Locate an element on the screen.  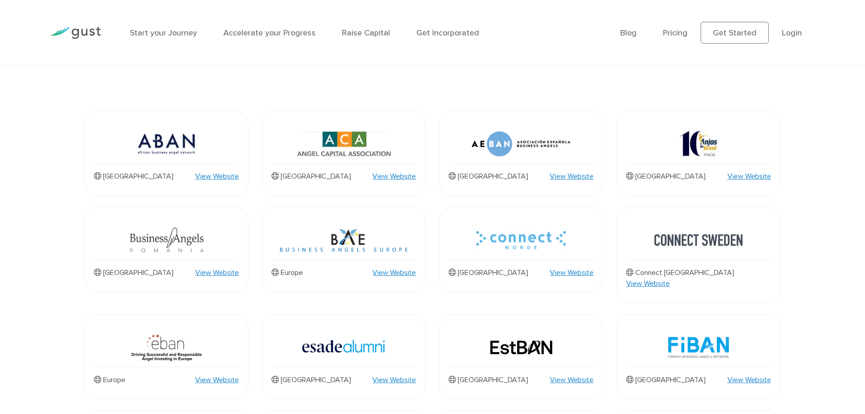
a: Login is located at coordinates (792, 33).